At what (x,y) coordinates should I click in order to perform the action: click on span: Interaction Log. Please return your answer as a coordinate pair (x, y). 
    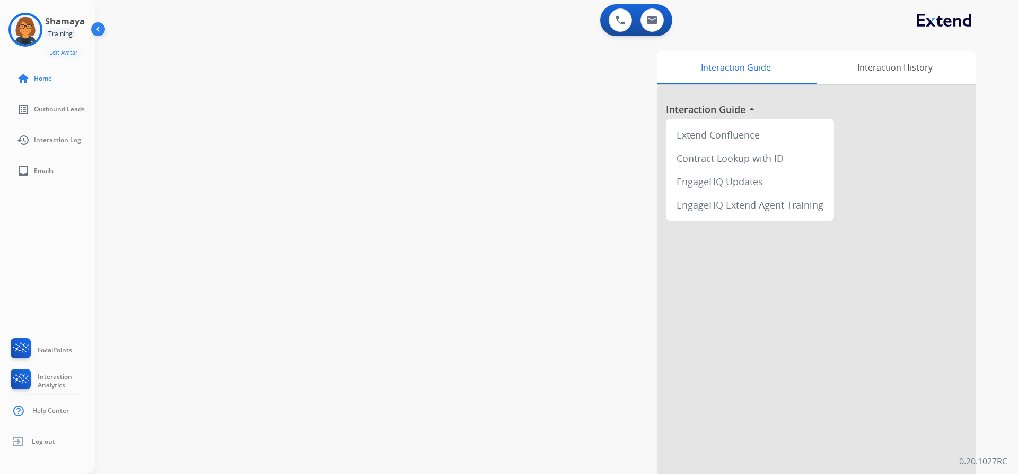
    Looking at the image, I should click on (57, 140).